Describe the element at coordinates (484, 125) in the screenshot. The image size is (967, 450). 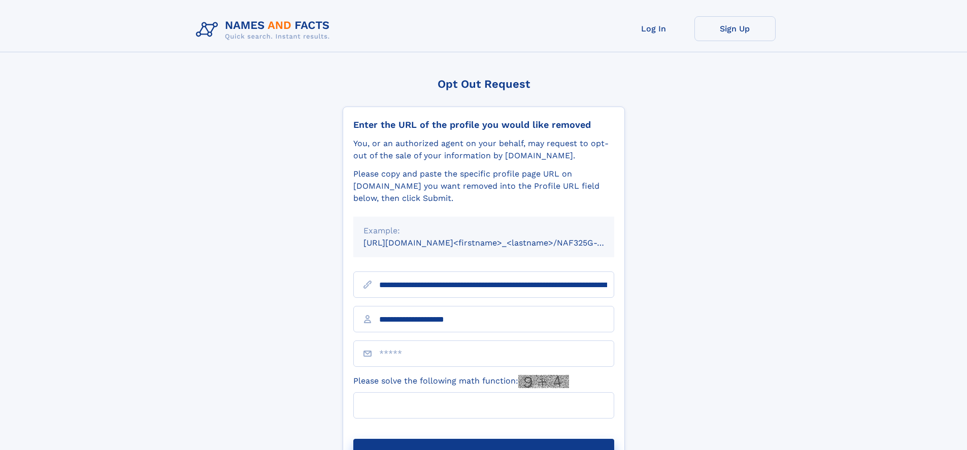
I see `div: Enter the URL of the profile you would like removed` at that location.